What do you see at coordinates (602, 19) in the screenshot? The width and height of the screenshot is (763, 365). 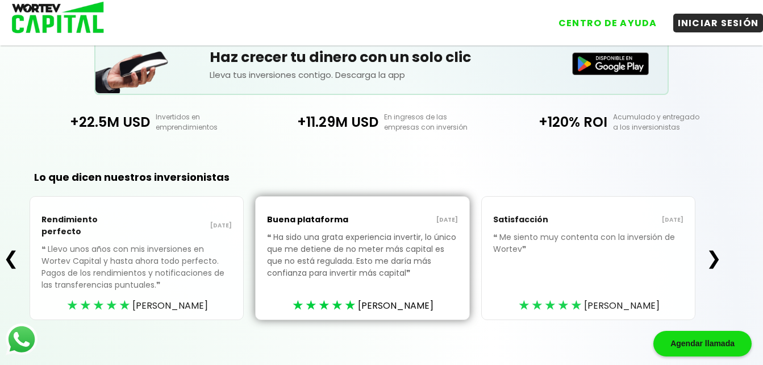 I see `a: CENTRO DE AYUDA` at bounding box center [602, 19].